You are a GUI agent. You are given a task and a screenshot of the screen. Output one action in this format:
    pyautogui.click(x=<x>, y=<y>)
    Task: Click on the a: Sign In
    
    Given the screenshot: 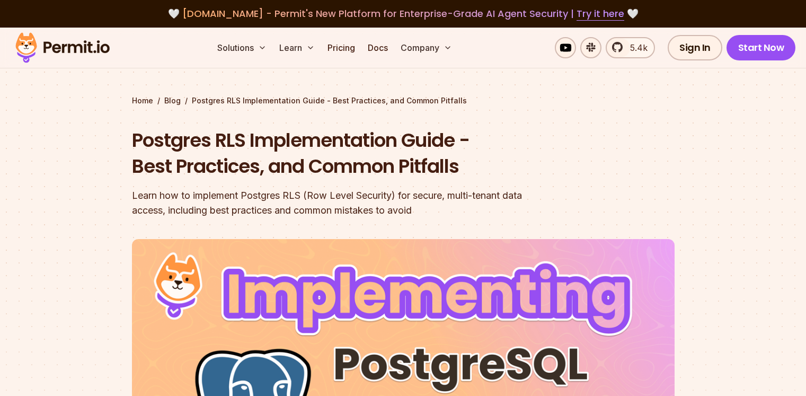 What is the action you would take?
    pyautogui.click(x=694, y=48)
    